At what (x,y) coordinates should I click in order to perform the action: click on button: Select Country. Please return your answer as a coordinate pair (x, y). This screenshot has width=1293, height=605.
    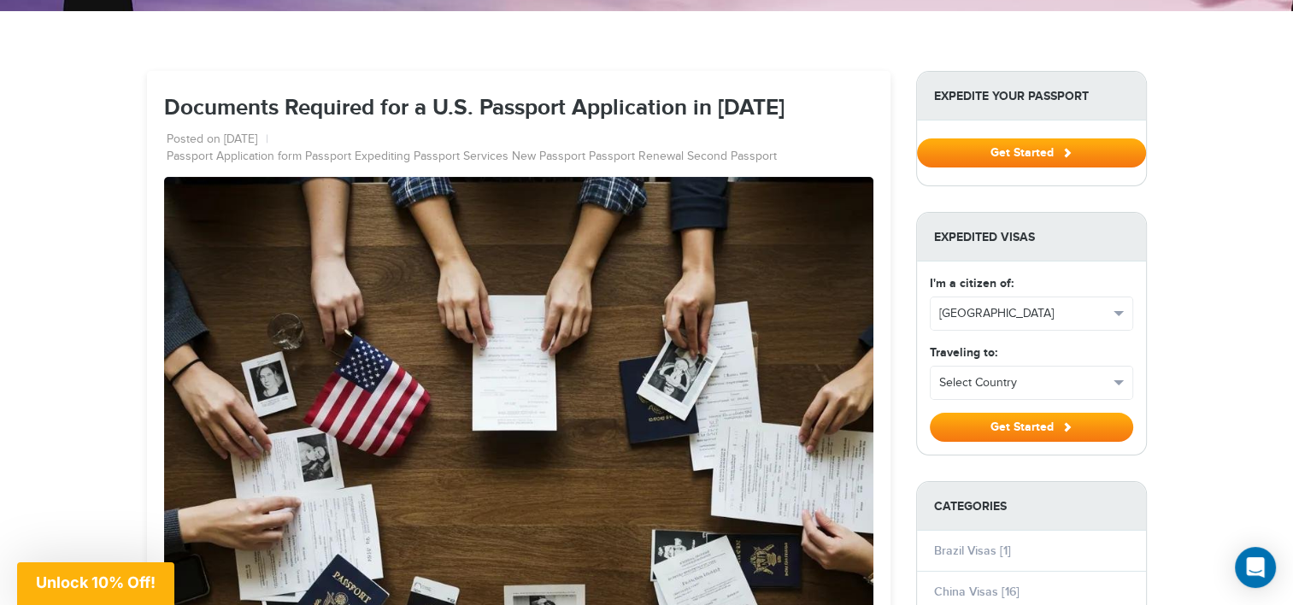
    Looking at the image, I should click on (1031, 383).